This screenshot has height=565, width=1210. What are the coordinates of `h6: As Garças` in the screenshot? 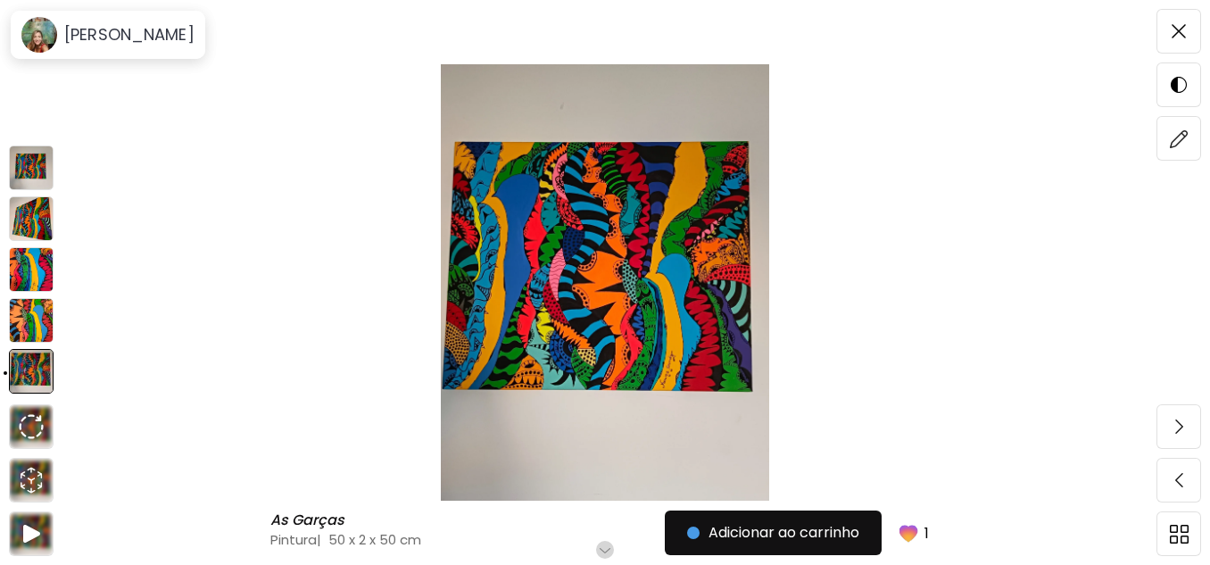 It's located at (310, 520).